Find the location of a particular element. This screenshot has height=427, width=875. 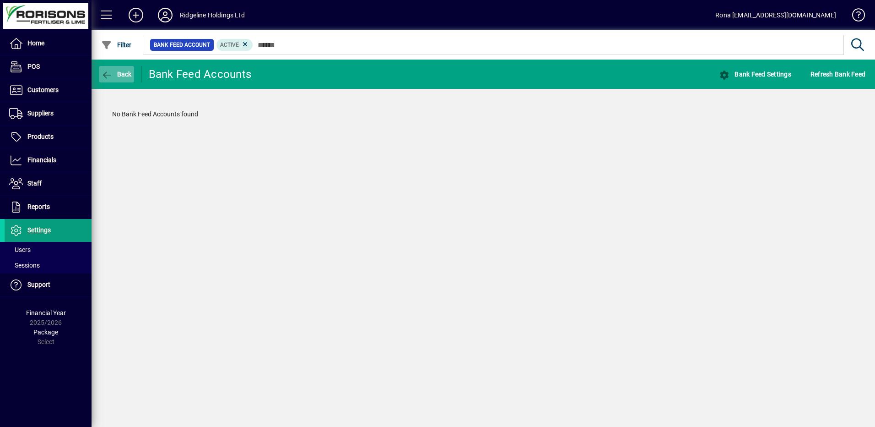

span: Bank Feed Settings is located at coordinates (755, 74).